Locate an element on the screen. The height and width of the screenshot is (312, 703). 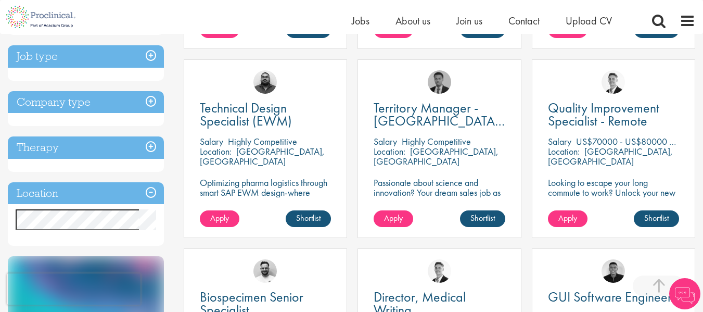
span: Quality Improvement Specialist - Remote is located at coordinates (604, 114).